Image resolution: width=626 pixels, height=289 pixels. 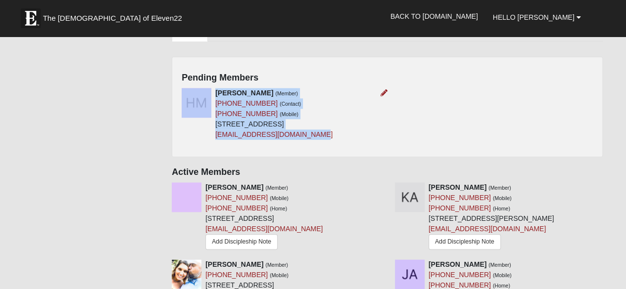 What do you see at coordinates (143, 282) in the screenshot?
I see `span: ViewState Size: 397 KB (37 KB Compressed)` at bounding box center [143, 282].